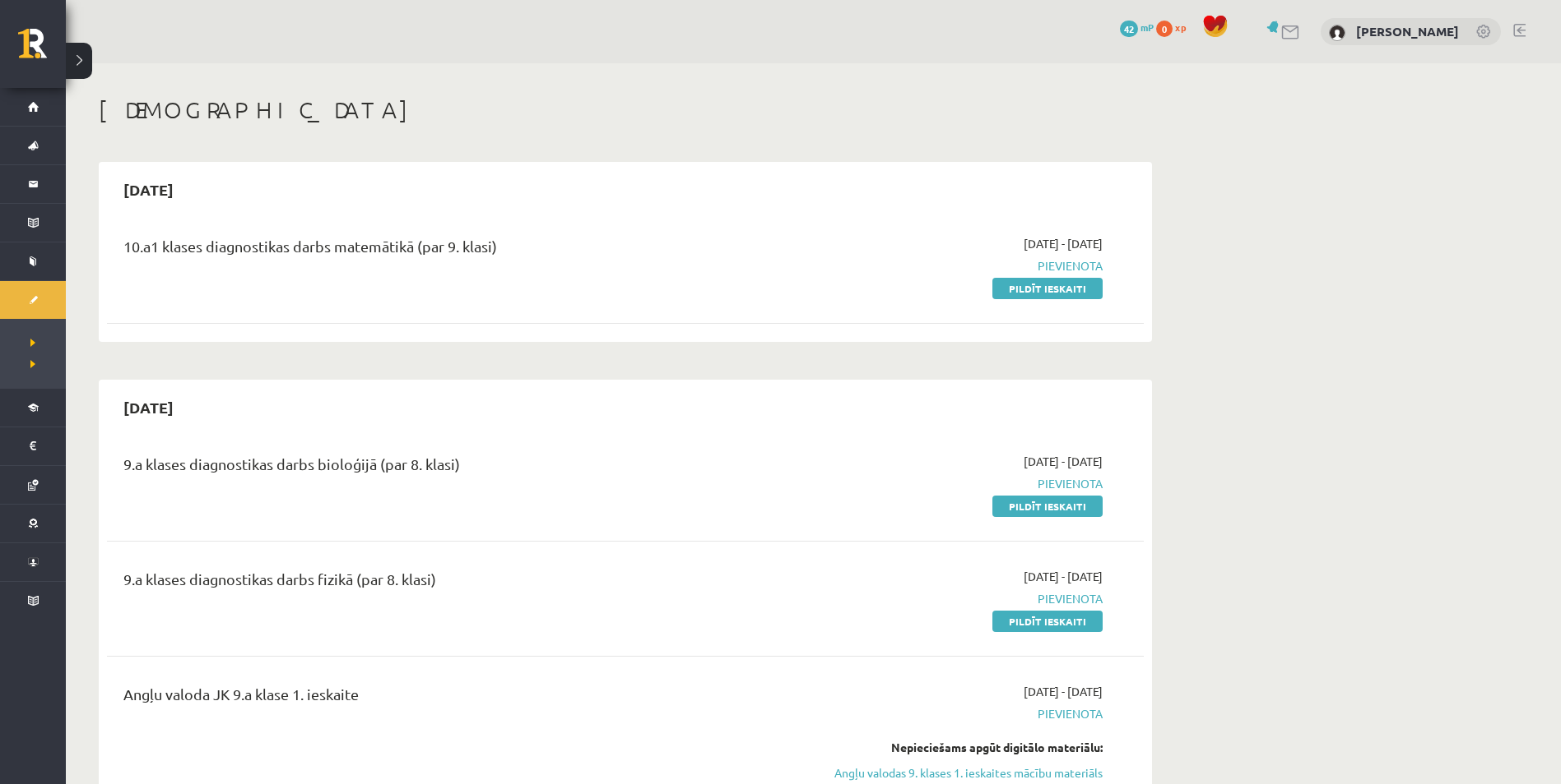 The width and height of the screenshot is (1561, 784). I want to click on div: Nepieciešams apgūt digitālo materiālu:, so click(947, 747).